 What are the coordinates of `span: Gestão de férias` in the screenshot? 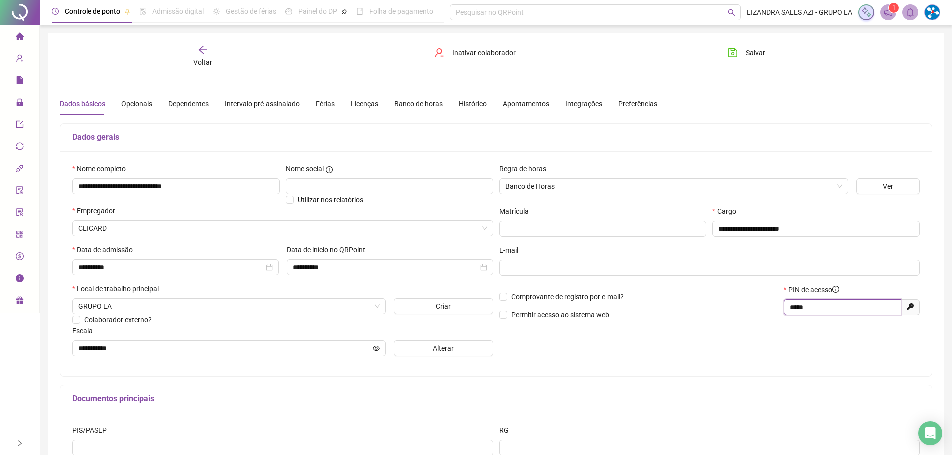 It's located at (251, 11).